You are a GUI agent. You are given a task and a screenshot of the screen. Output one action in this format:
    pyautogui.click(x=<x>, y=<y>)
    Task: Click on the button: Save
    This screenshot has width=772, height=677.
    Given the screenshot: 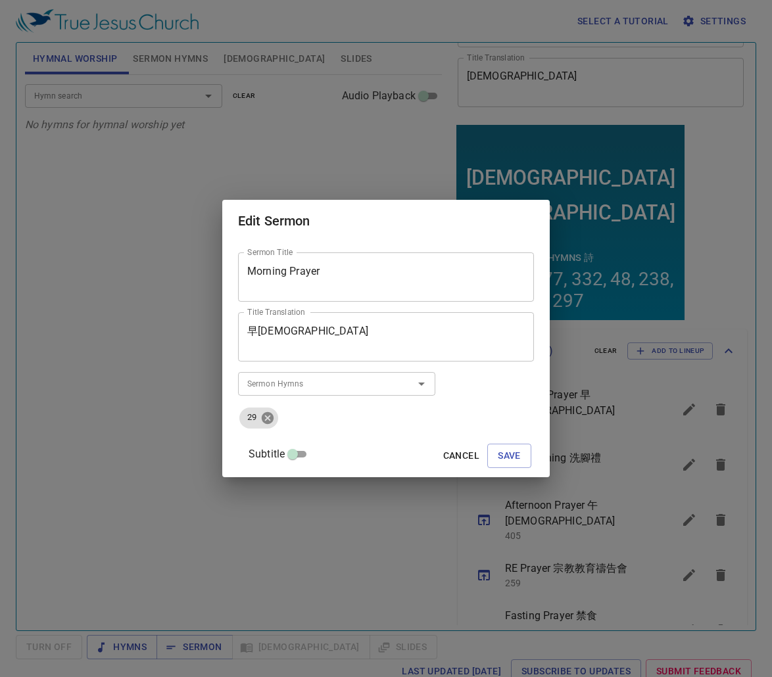 What is the action you would take?
    pyautogui.click(x=509, y=456)
    